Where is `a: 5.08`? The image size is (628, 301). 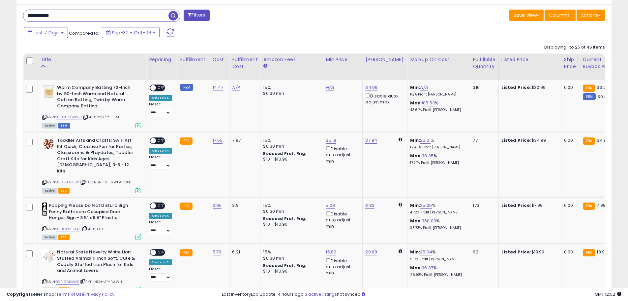
a: 5.08 is located at coordinates (331, 205).